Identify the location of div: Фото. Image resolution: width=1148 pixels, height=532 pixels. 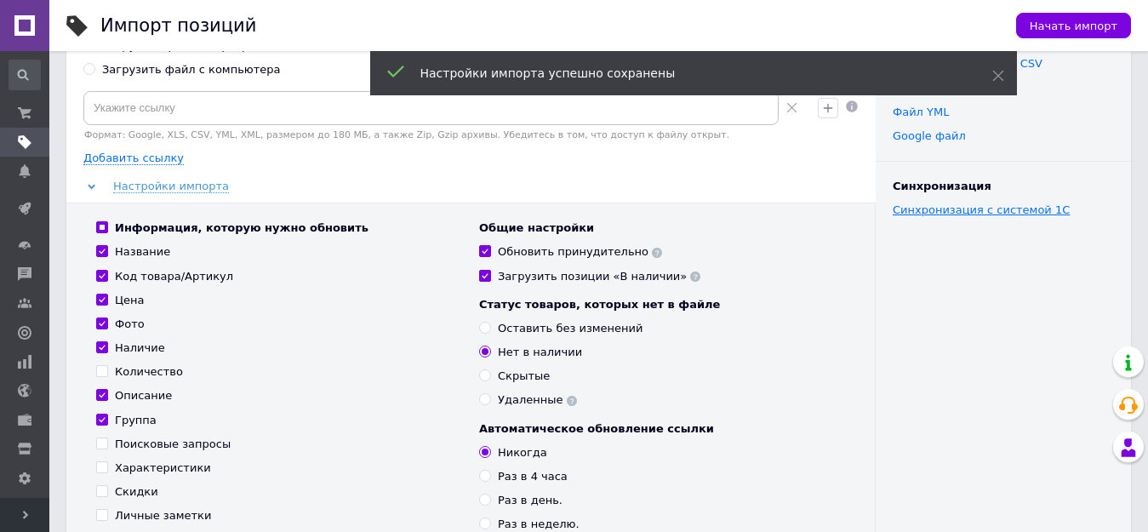
(129, 324).